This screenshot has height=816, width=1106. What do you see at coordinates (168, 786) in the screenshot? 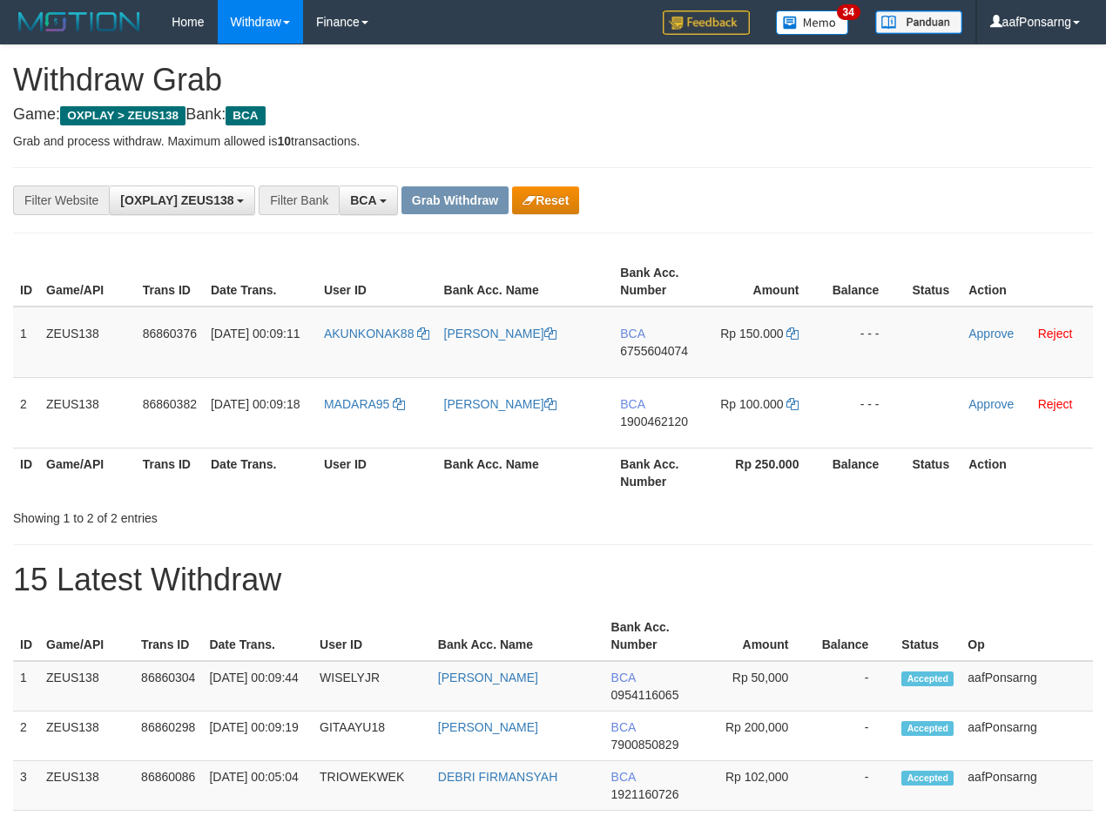
I see `td: 86860086` at bounding box center [168, 786].